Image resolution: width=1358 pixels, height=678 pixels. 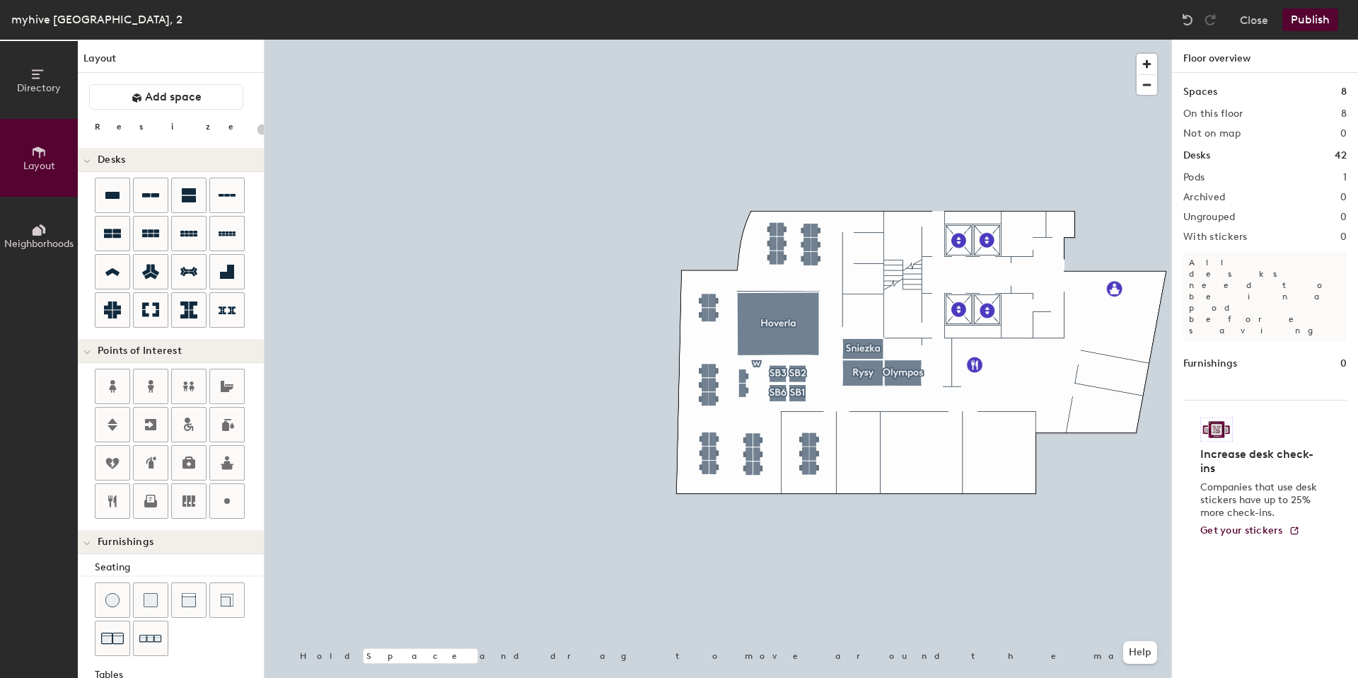 I want to click on h2: With stickers, so click(x=1215, y=237).